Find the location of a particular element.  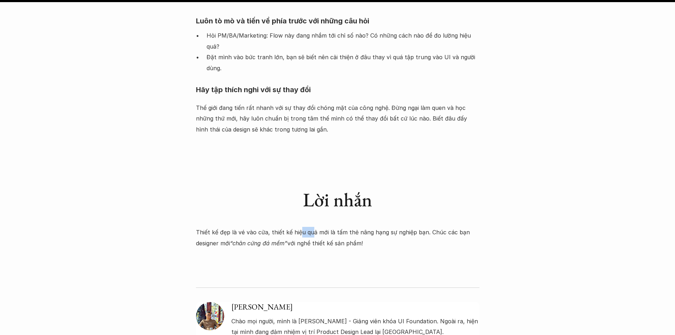

h1: Lời nhắn is located at coordinates (338, 200).